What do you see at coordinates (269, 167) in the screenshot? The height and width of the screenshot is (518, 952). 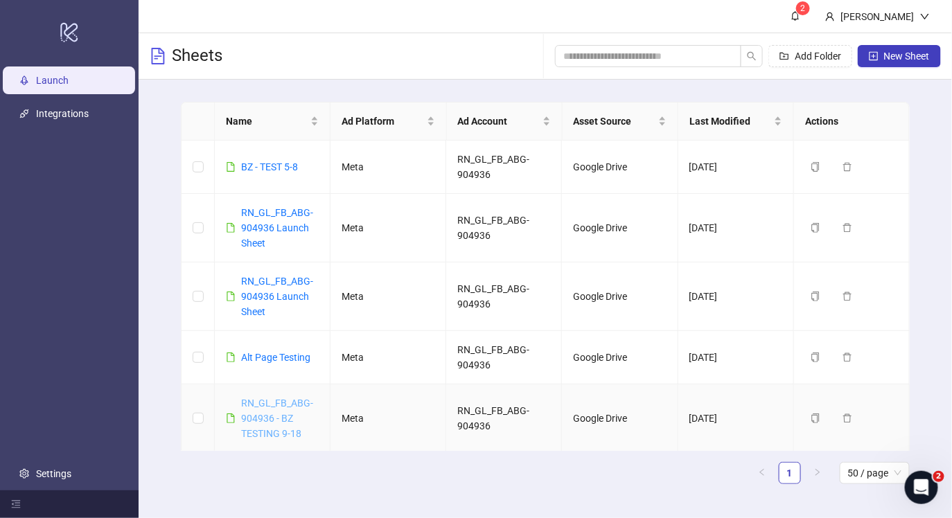 I see `a: BZ - TEST 5-8` at bounding box center [269, 167].